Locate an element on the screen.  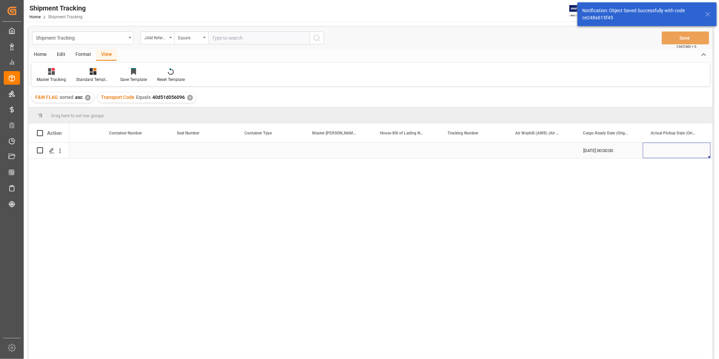
span: Container Number is located at coordinates (125, 133).